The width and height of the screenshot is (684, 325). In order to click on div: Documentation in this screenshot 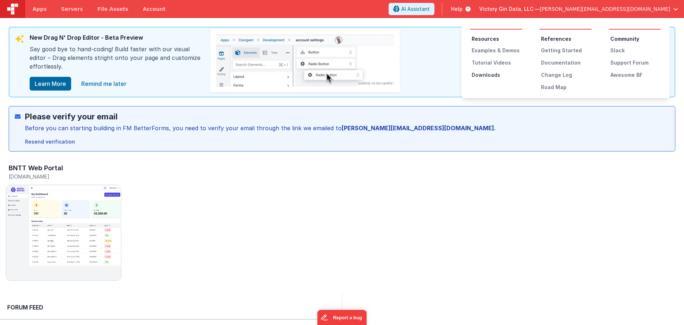, I will do `click(566, 63)`.